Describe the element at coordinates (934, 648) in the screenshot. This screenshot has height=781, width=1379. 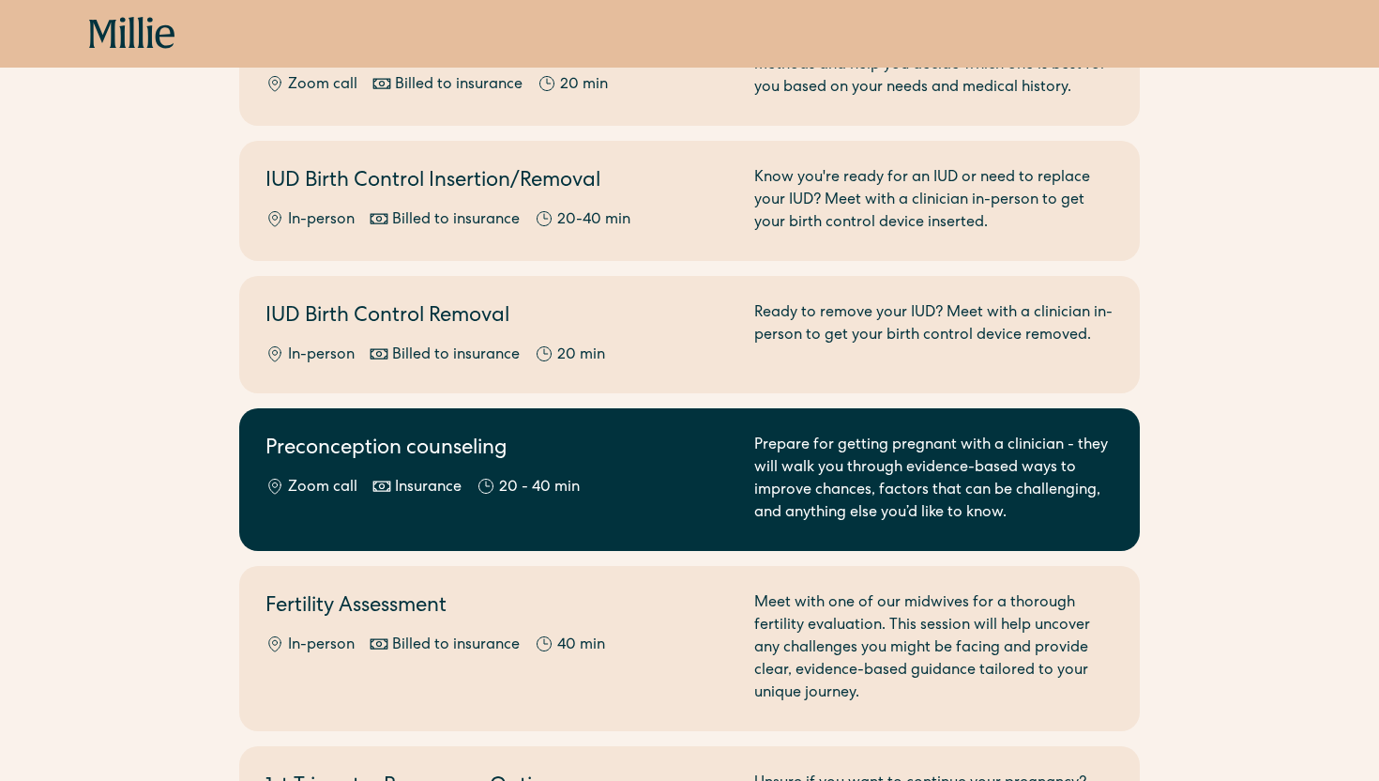
I see `div: Meet with one of our midwives for a thorough fertility evaluation. This session will help uncover...` at that location.